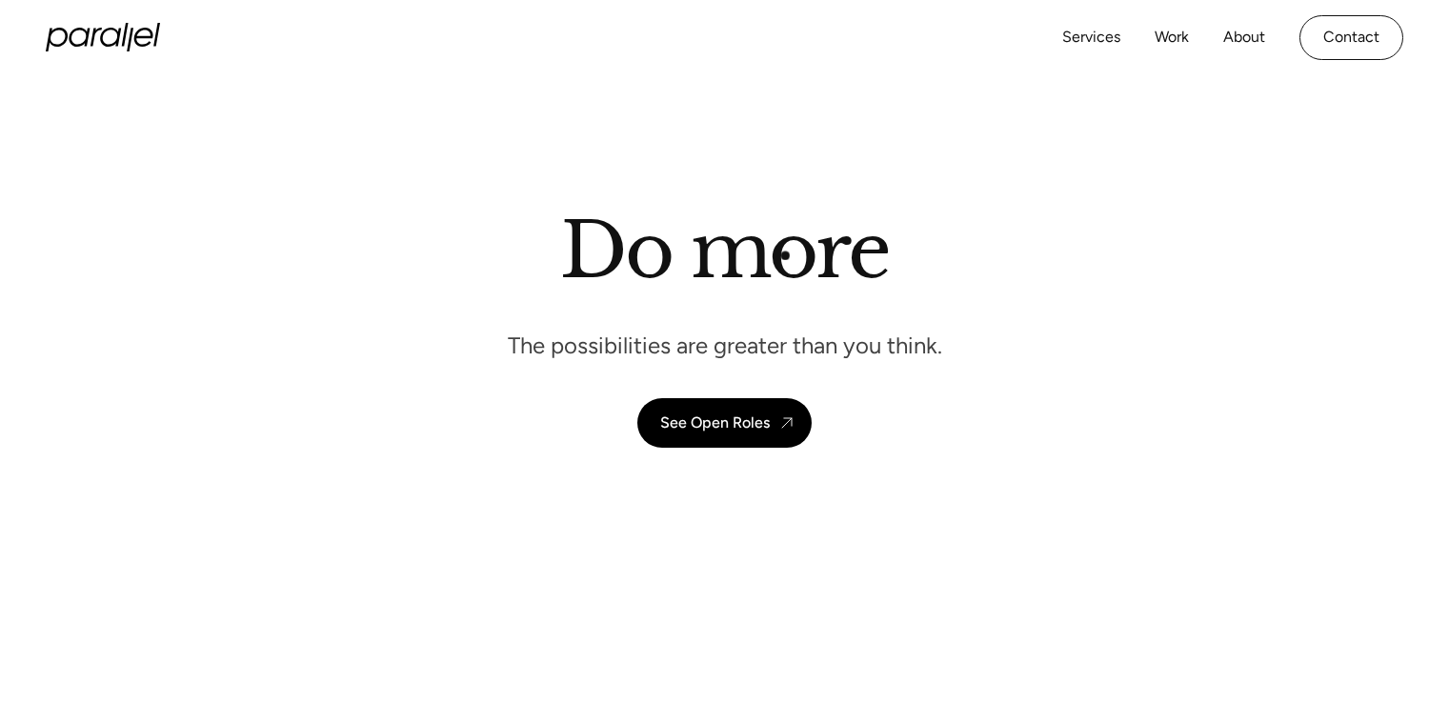  I want to click on div: See Open Roles, so click(714, 422).